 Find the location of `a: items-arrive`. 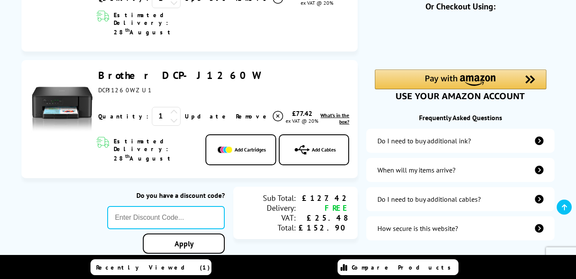

a: items-arrive is located at coordinates (461, 170).